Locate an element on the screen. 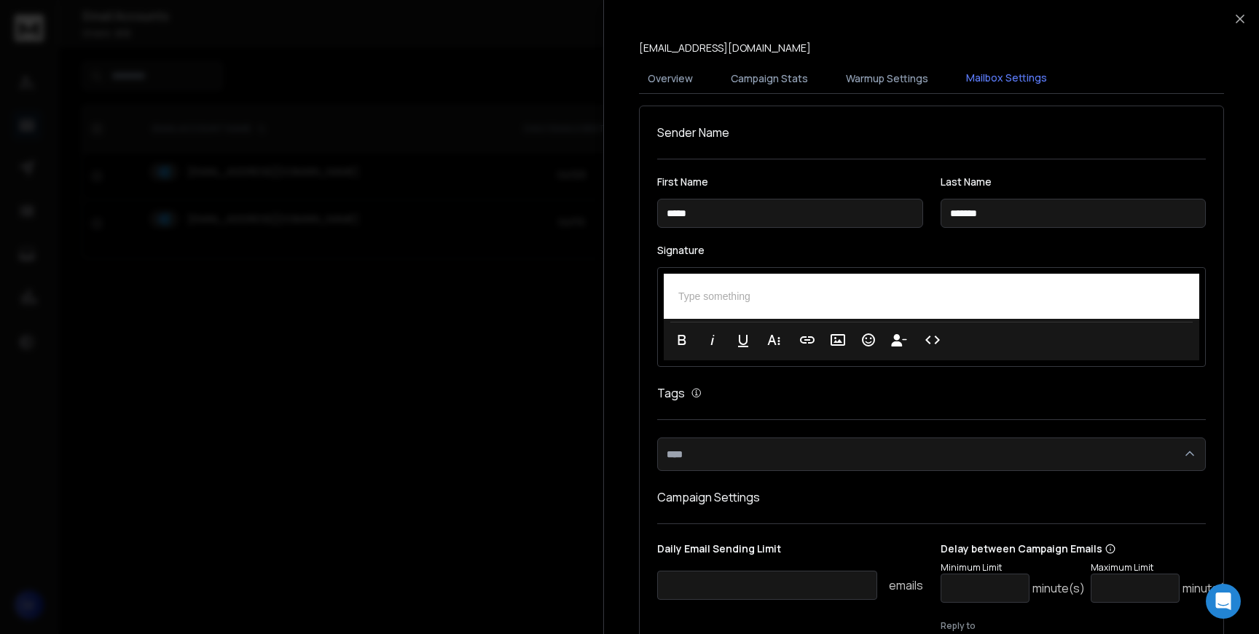  p: Daily Email Sending Limit is located at coordinates (790, 552).